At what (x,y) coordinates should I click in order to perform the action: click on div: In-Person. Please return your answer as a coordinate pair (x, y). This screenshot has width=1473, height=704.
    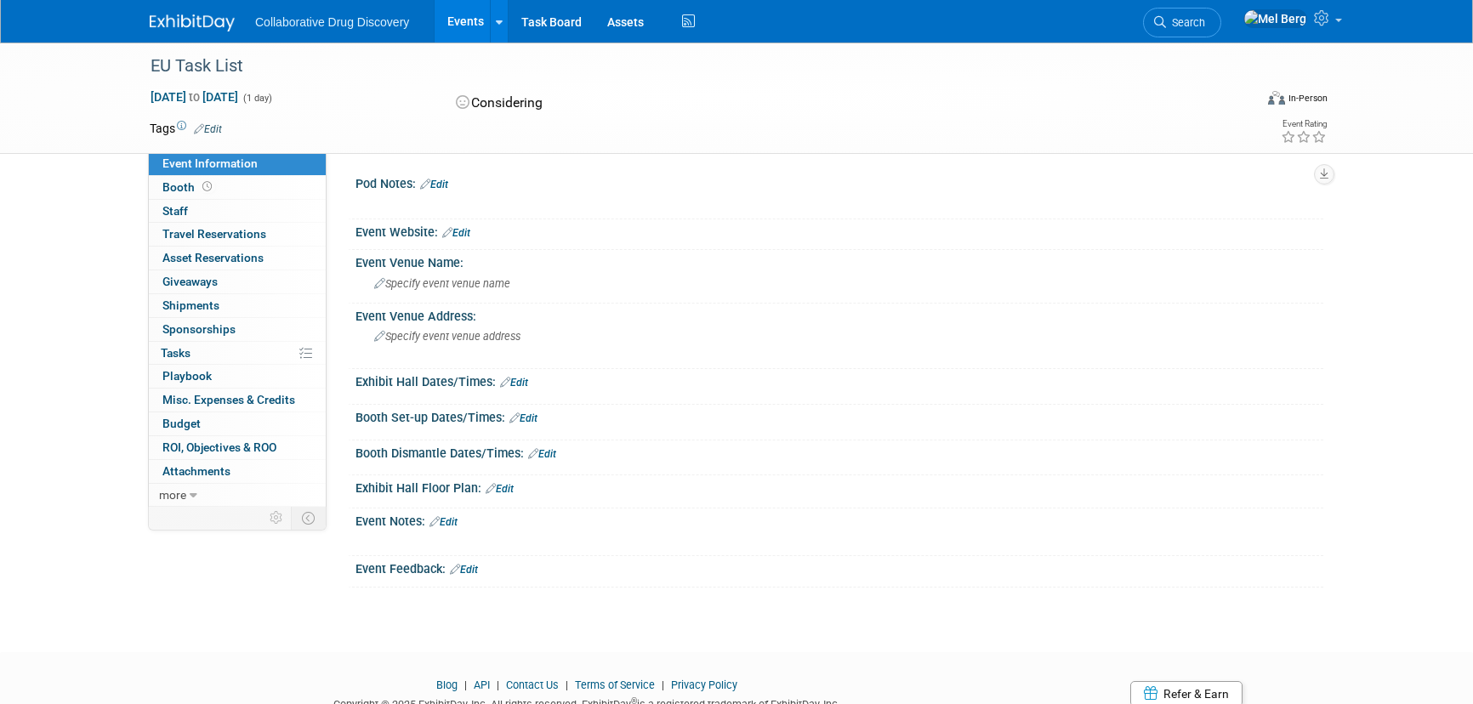
    Looking at the image, I should click on (1308, 98).